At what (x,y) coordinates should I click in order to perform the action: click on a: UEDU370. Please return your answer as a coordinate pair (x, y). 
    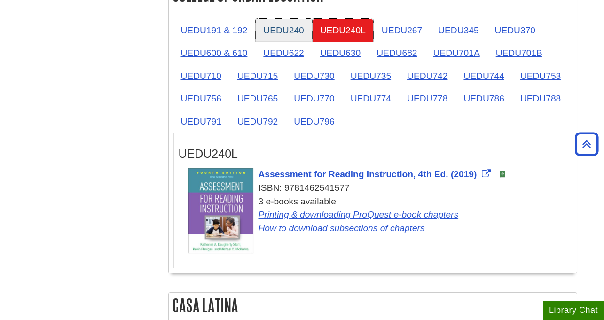
    Looking at the image, I should click on (516, 30).